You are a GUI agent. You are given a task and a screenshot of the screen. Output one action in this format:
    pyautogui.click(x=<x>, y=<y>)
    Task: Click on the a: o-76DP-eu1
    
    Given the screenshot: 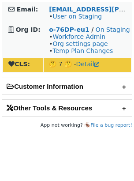 What is the action you would take?
    pyautogui.click(x=69, y=30)
    